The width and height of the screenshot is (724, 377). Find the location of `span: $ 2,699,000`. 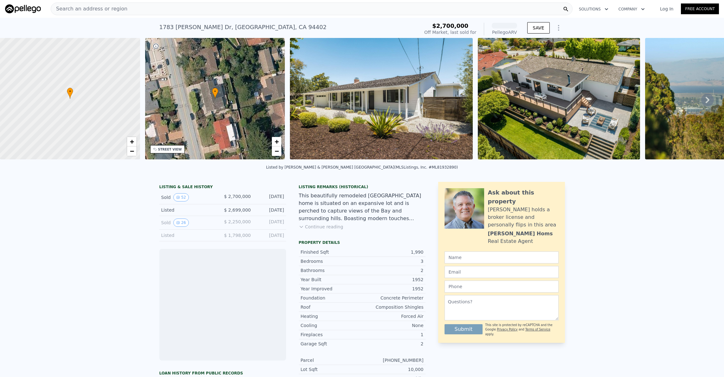

span: $ 2,699,000 is located at coordinates (237, 210).